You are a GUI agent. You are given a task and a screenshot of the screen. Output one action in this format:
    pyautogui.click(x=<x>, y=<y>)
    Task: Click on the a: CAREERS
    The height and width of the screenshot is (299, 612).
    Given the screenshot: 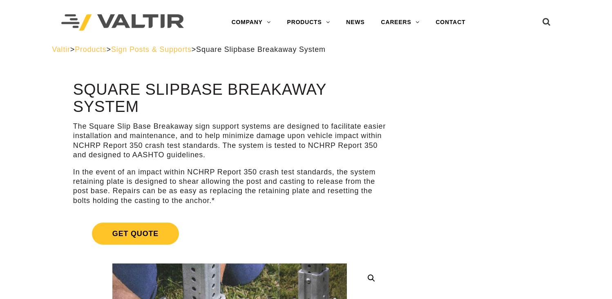 What is the action you would take?
    pyautogui.click(x=400, y=22)
    